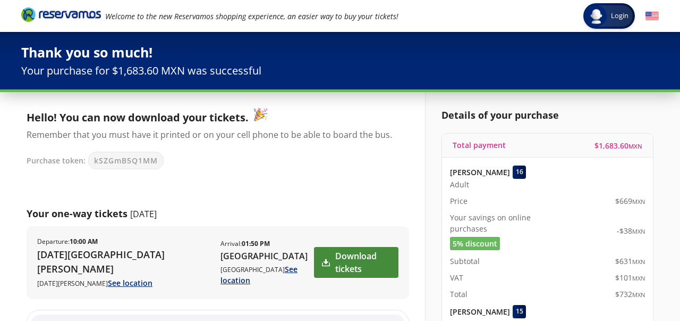  I want to click on font: 669, so click(626, 200).